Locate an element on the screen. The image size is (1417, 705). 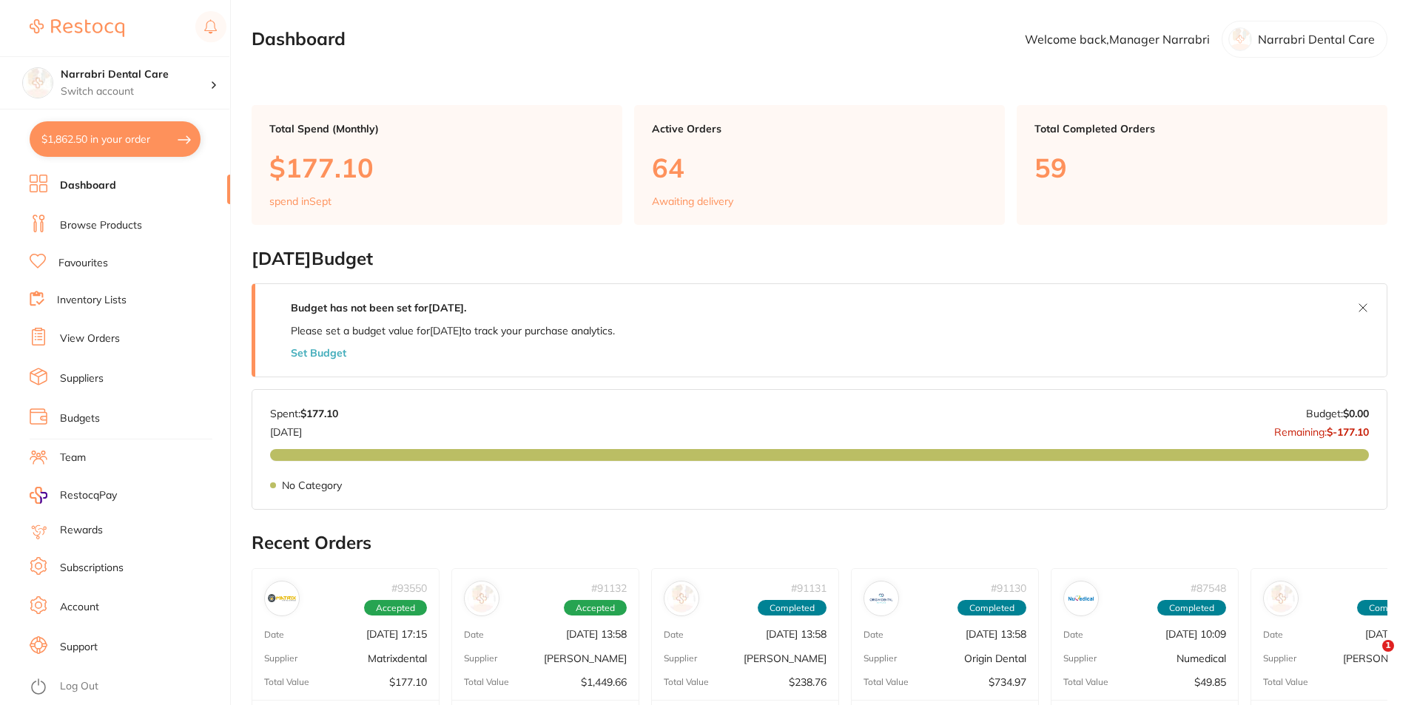
p: Active Orders is located at coordinates (819, 129).